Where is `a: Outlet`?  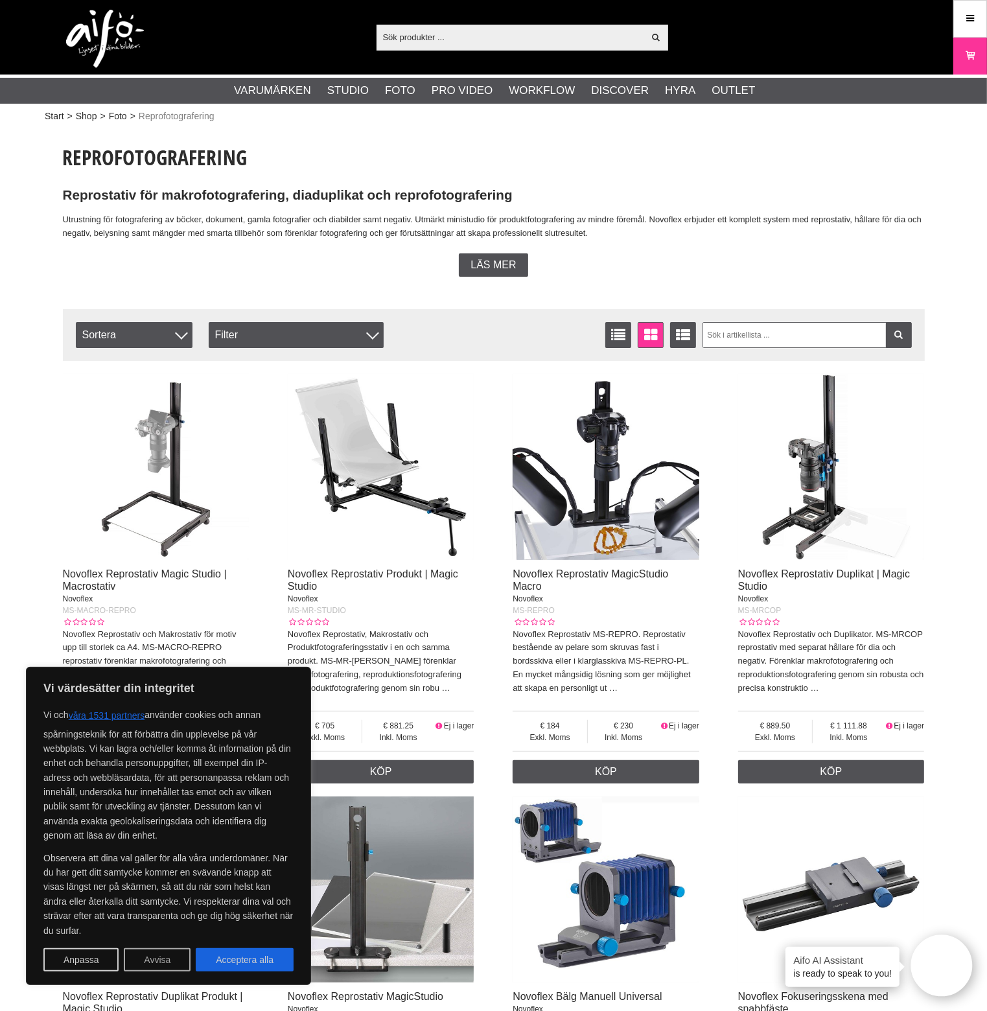 a: Outlet is located at coordinates (733, 91).